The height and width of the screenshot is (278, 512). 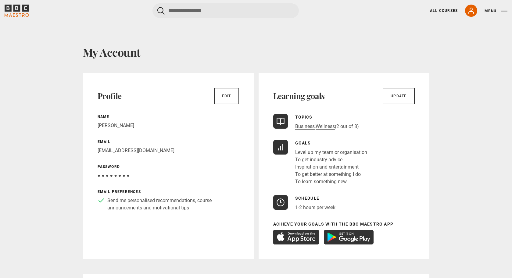 I want to click on p: Achieve your goals with the BBC Maestro App, so click(x=344, y=224).